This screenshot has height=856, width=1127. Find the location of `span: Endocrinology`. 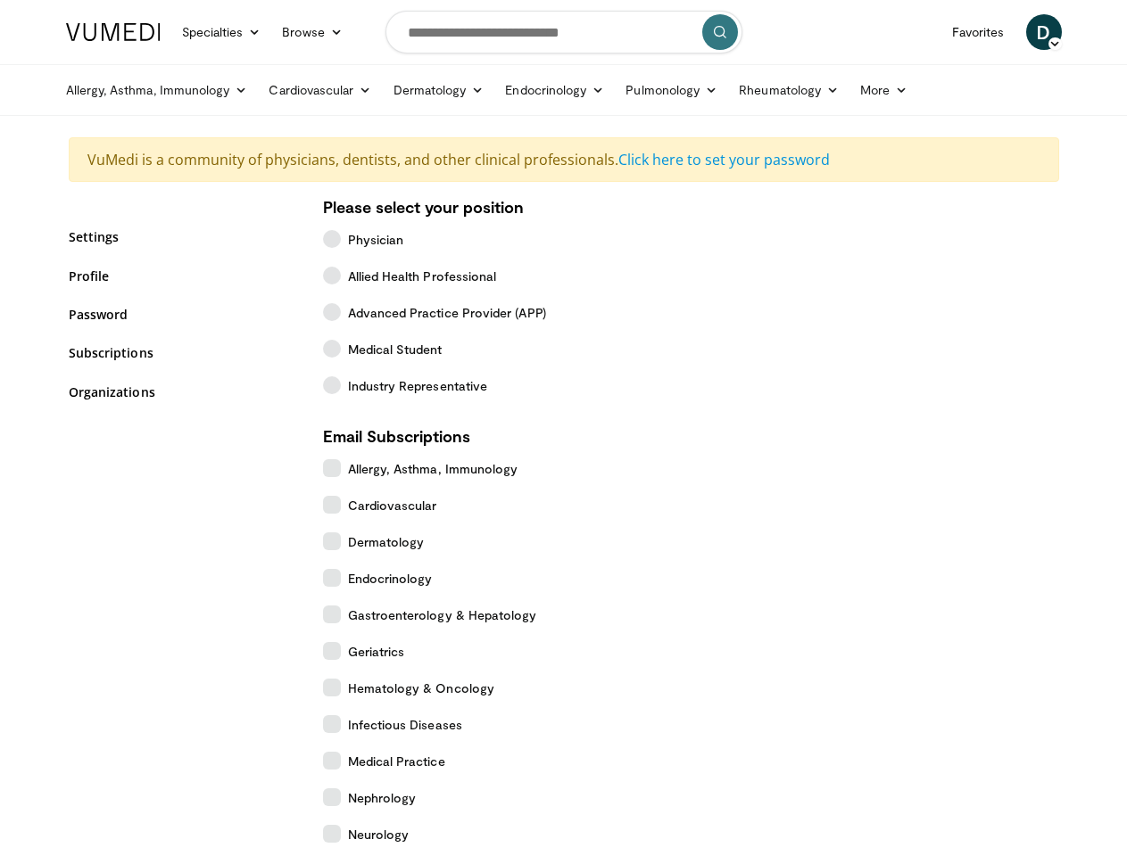

span: Endocrinology is located at coordinates (390, 578).